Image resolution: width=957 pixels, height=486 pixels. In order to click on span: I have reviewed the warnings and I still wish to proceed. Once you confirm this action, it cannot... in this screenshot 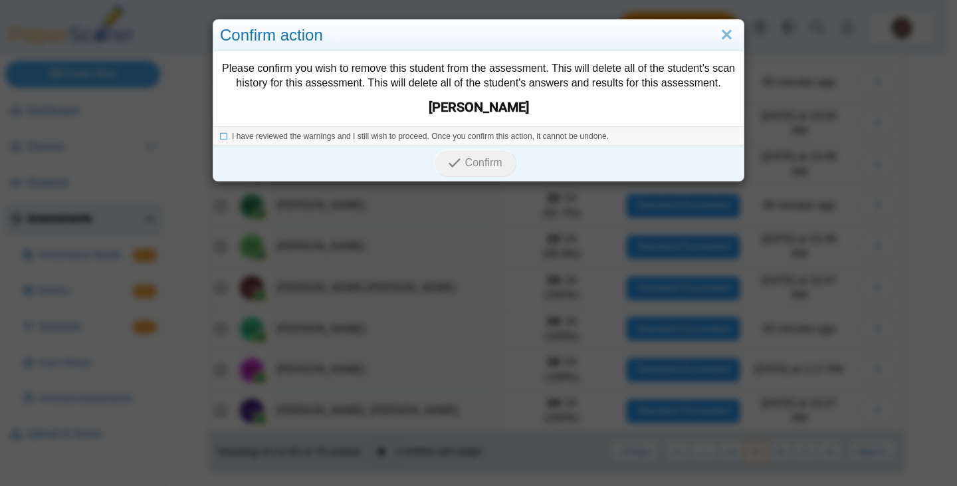, I will do `click(420, 136)`.